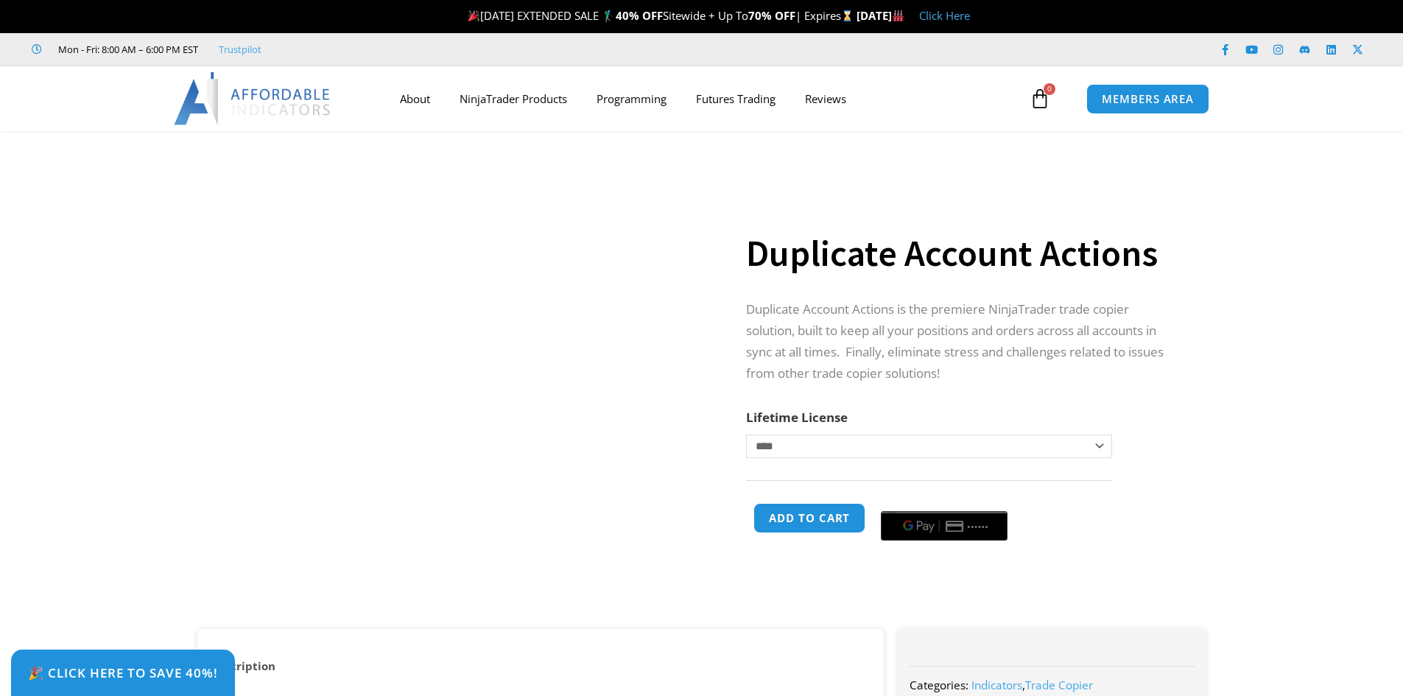 The image size is (1403, 696). I want to click on p: Duplicate Account Actions is the premiere NinjaTrader trade copier solution, built to keep all yo..., so click(961, 342).